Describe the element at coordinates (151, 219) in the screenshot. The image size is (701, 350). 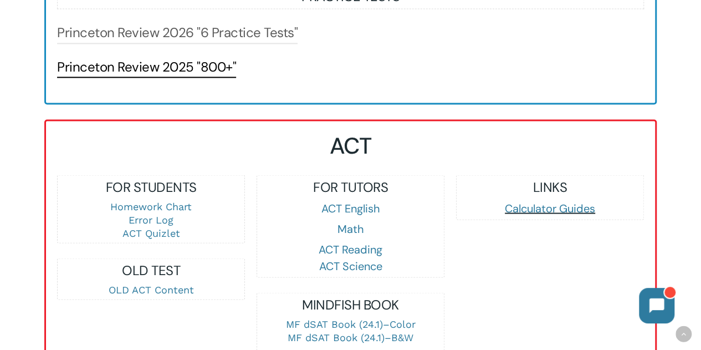
I see `a: Error Log` at that location.